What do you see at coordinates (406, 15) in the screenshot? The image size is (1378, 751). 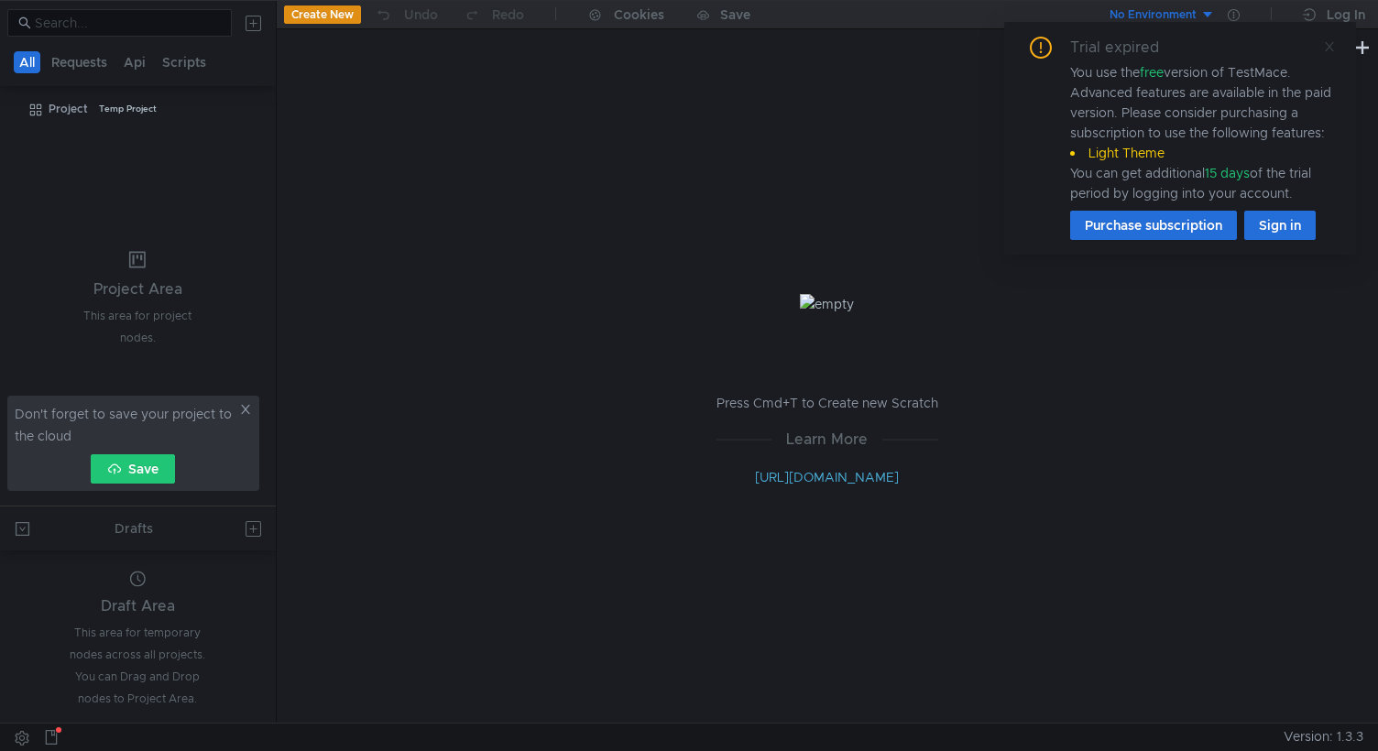 I see `button: Undo` at bounding box center [406, 15].